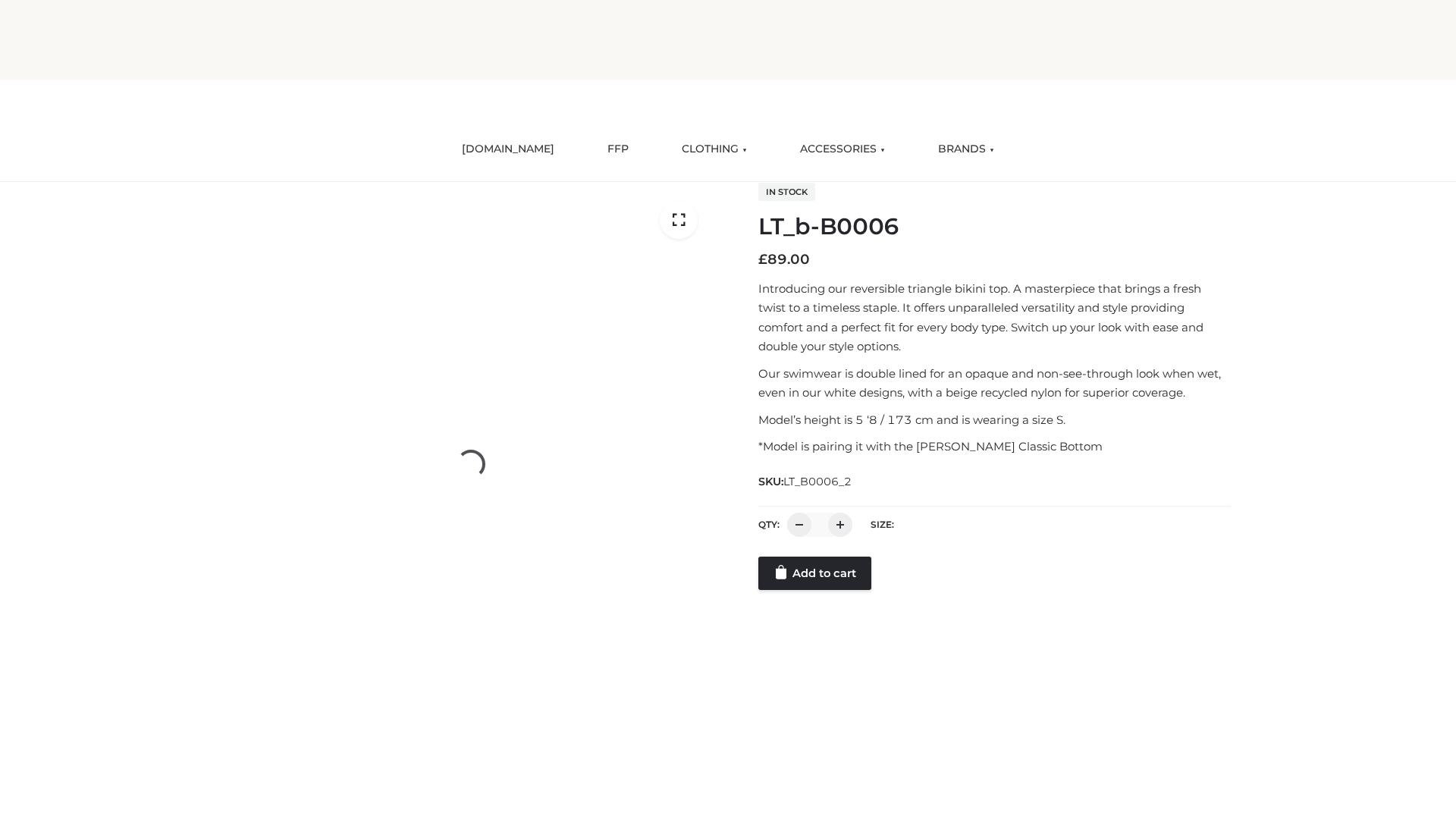  Describe the element at coordinates (806, 482) in the screenshot. I see `span: SKU:` at that location.